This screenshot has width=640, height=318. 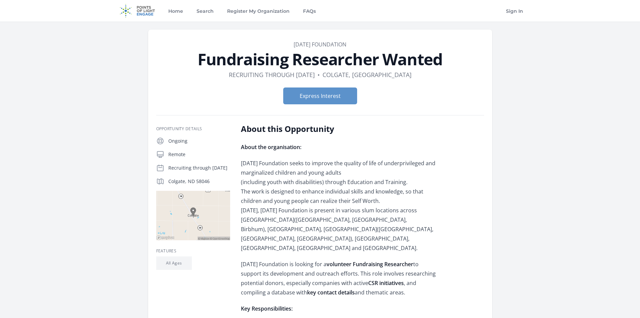 What do you see at coordinates (386, 283) in the screenshot?
I see `strong: CSR initiatives` at bounding box center [386, 283].